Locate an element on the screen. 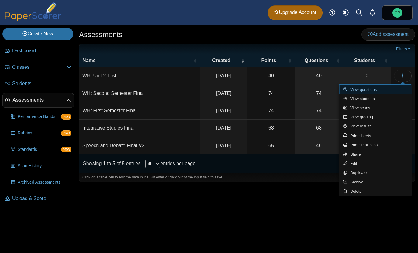  img: PaperScorer is located at coordinates (33, 12).